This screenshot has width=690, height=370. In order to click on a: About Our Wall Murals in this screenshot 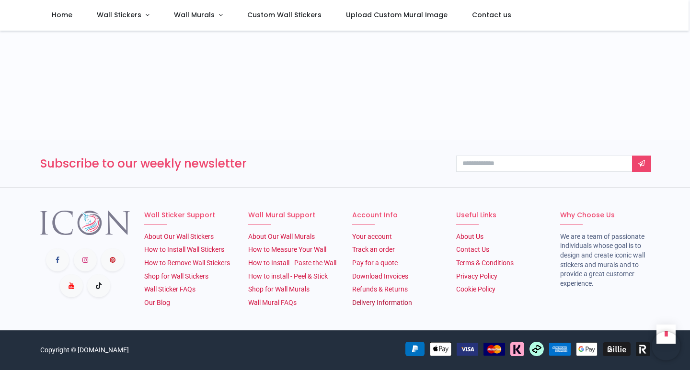, I will do `click(281, 237)`.